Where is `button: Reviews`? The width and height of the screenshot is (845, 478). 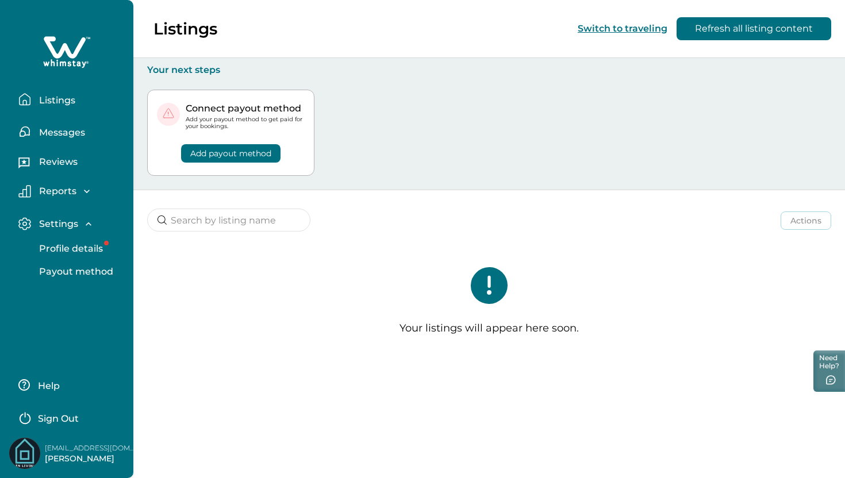
button: Reviews is located at coordinates (71, 164).